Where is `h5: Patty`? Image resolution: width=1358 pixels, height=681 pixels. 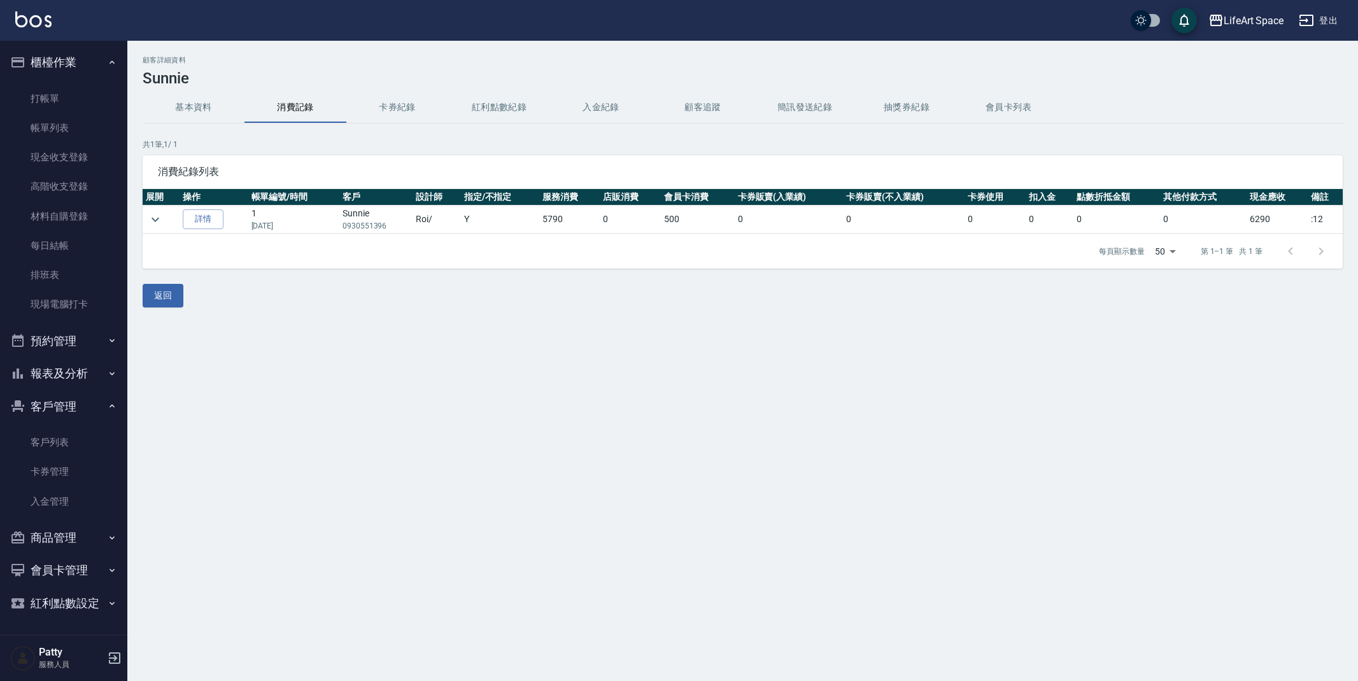
h5: Patty is located at coordinates (71, 653).